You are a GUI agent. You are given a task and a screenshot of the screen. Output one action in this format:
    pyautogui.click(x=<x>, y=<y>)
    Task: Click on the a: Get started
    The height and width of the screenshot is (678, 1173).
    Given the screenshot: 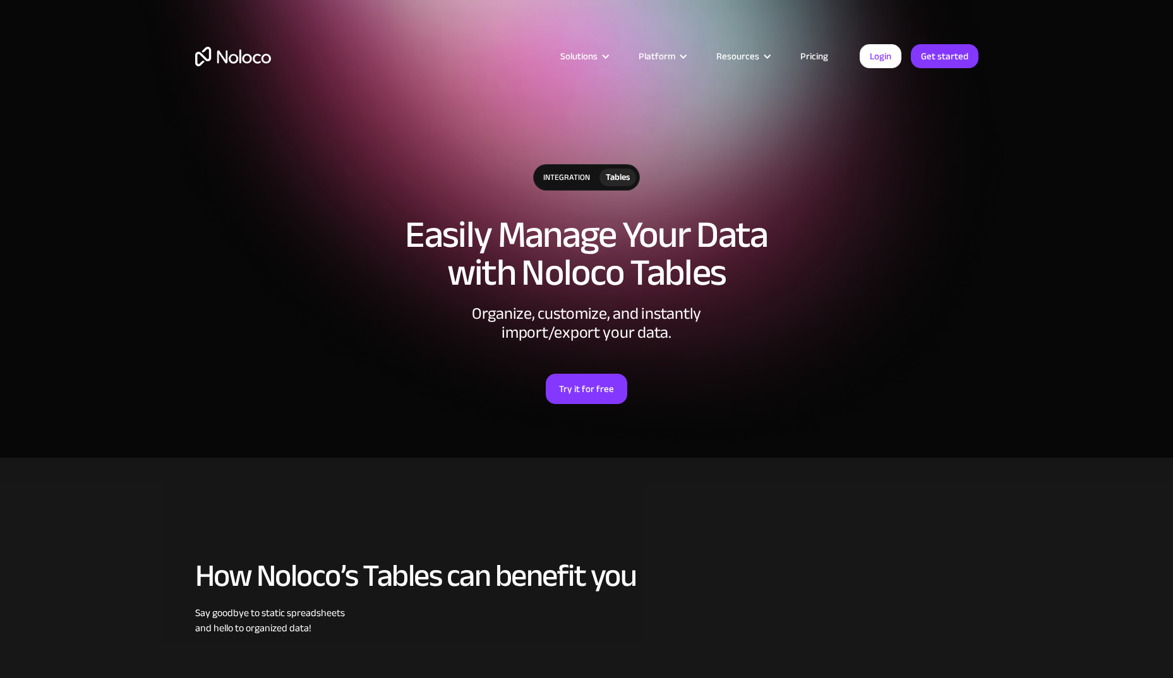 What is the action you would take?
    pyautogui.click(x=944, y=56)
    